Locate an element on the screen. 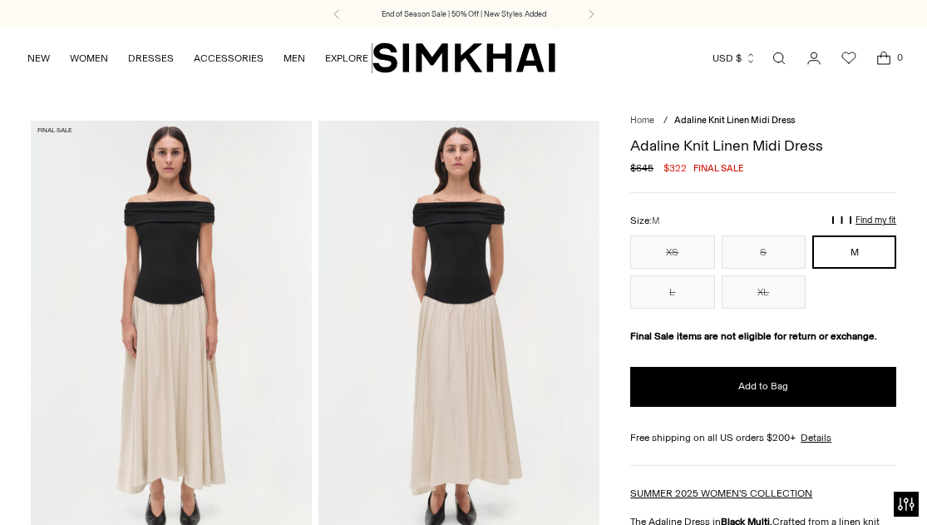 The height and width of the screenshot is (525, 927). span: M is located at coordinates (655, 220).